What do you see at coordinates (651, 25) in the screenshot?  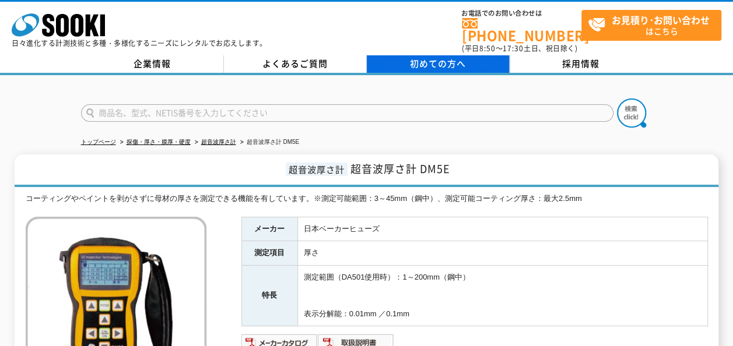 I see `a: お見積り･お問い合わせはこちら` at bounding box center [651, 25].